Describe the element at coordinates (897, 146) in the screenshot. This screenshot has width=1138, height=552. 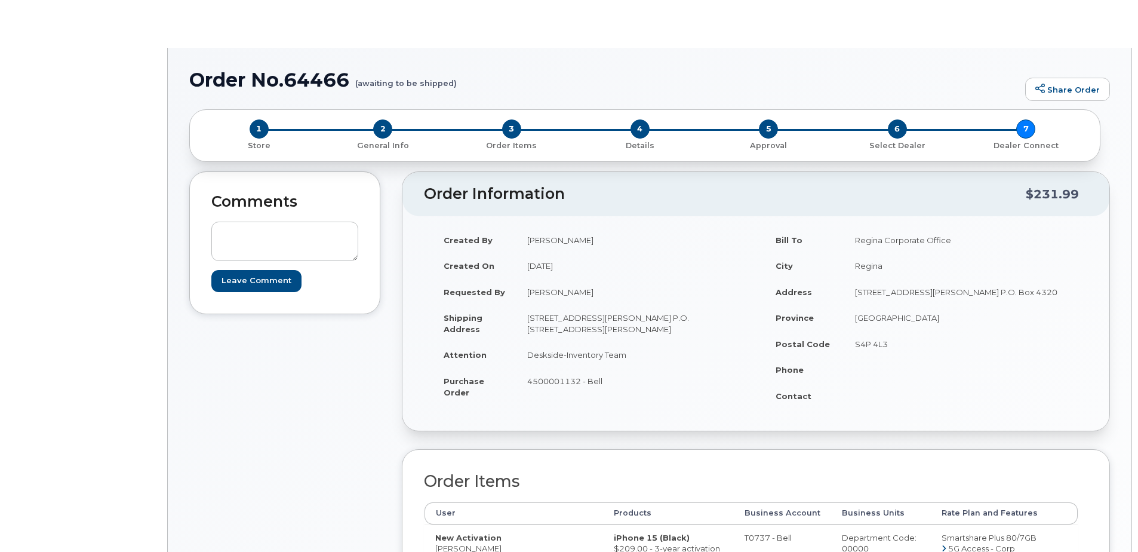
I see `p: Select Dealer` at that location.